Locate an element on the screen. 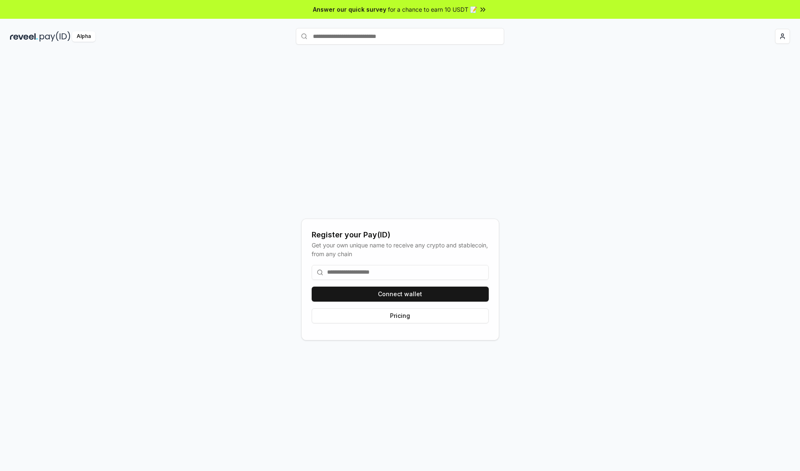 The height and width of the screenshot is (471, 800). div: Alpha is located at coordinates (84, 36).